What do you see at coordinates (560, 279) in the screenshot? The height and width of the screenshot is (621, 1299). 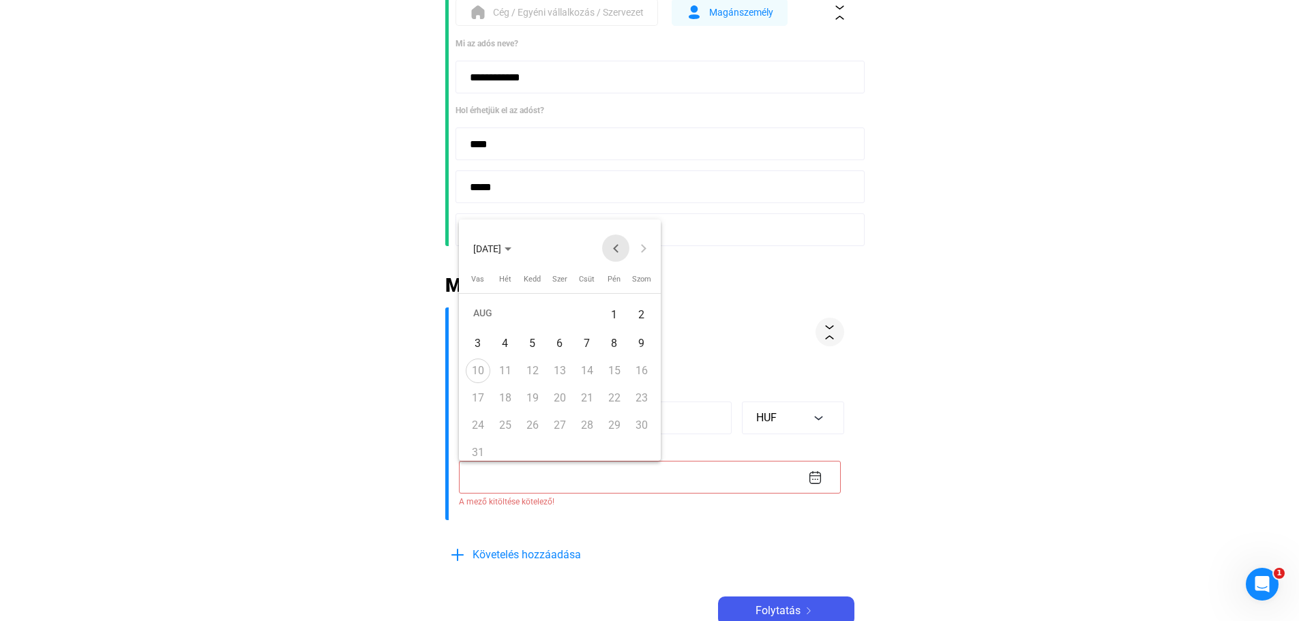 I see `span: Szer` at bounding box center [560, 279].